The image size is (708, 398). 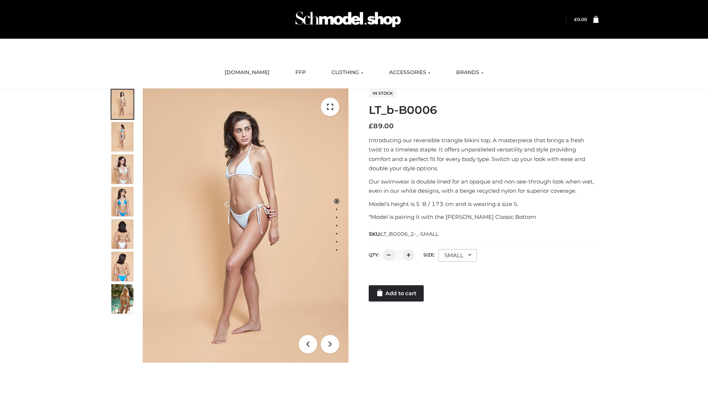 I want to click on img: Schmodel Admin 964, so click(x=348, y=19).